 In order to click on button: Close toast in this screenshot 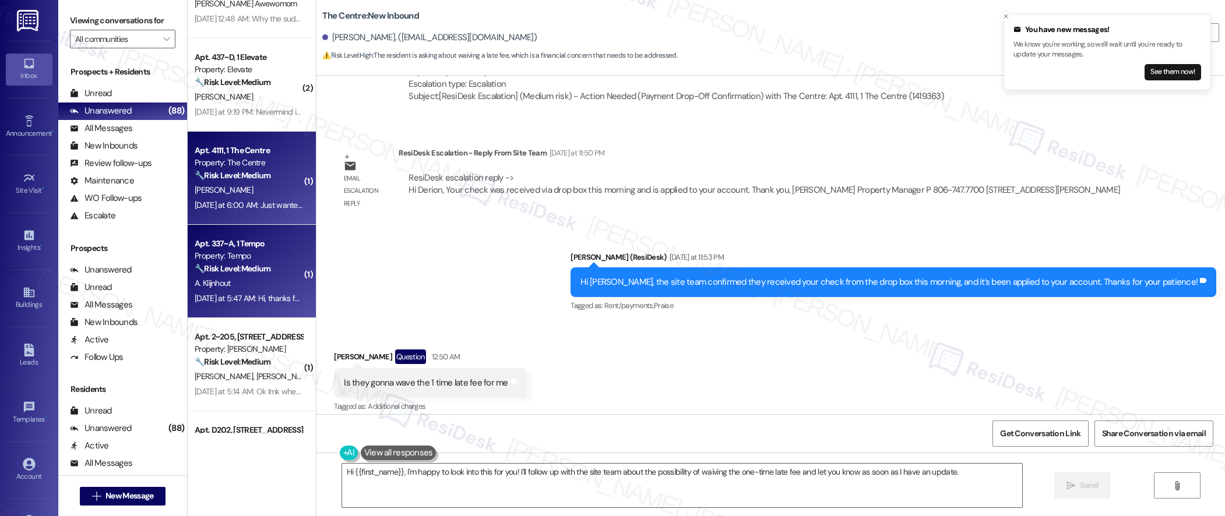, I will do `click(1006, 16)`.